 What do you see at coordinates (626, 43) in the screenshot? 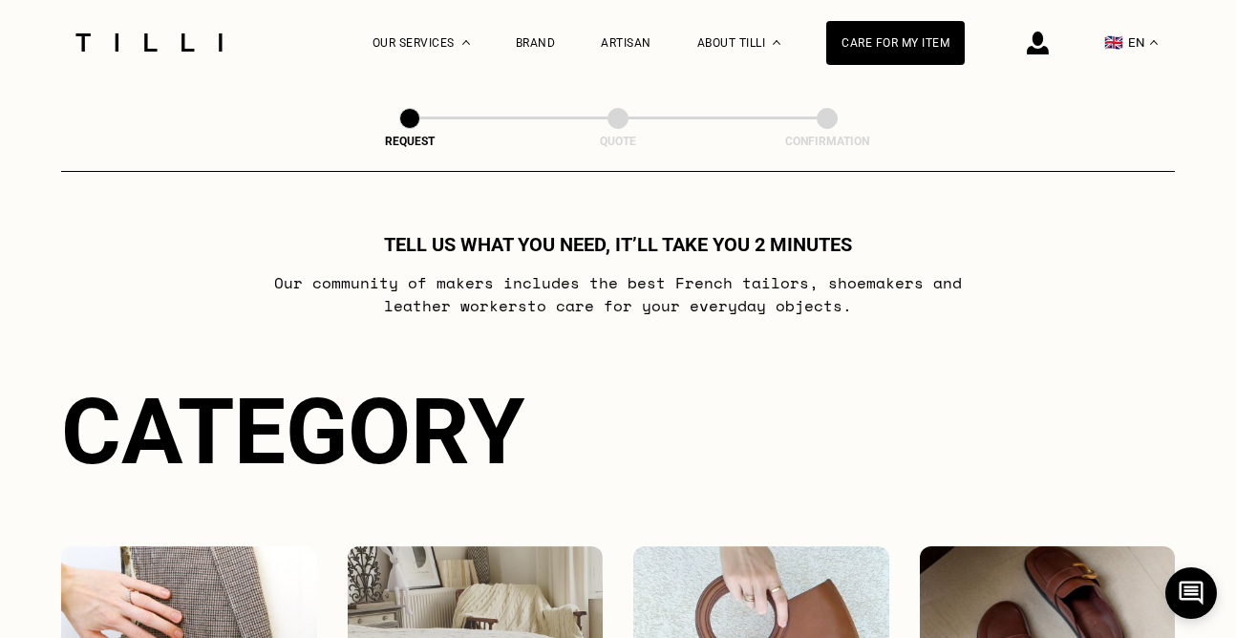
I see `a: Artisan` at bounding box center [626, 43].